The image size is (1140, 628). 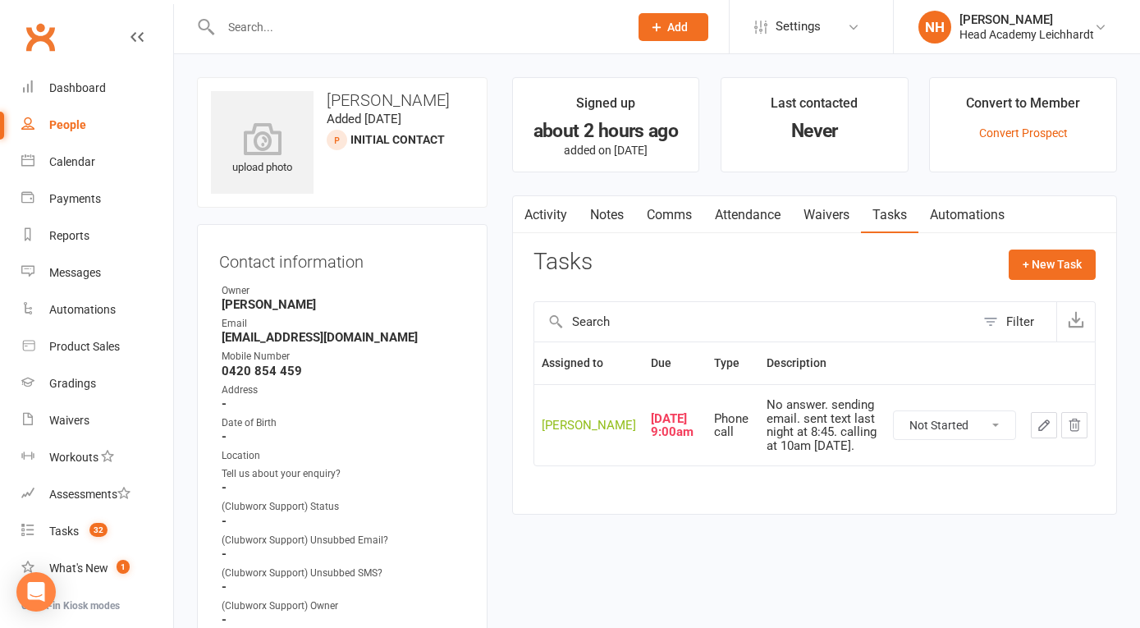 I want to click on a: Reports, so click(x=97, y=235).